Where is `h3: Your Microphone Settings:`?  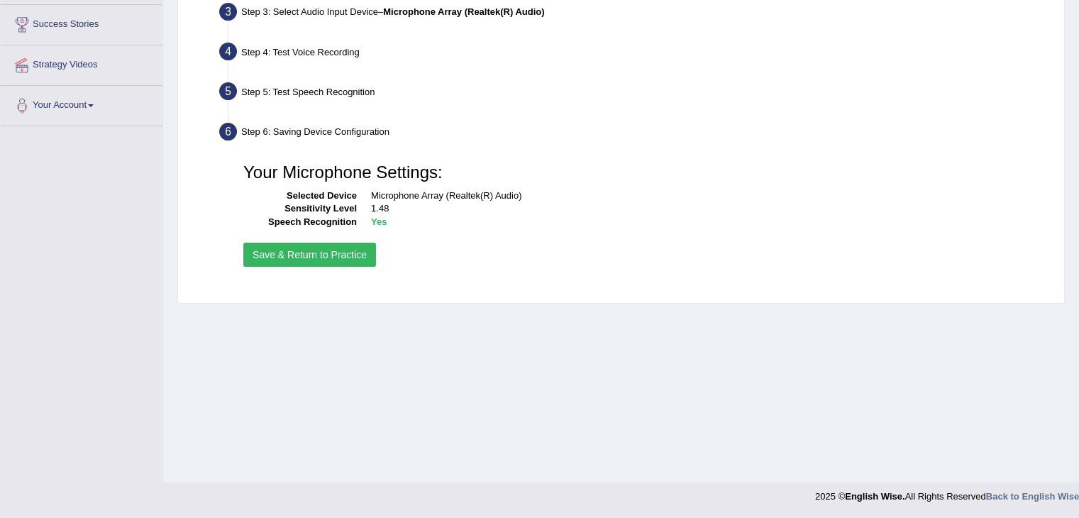 h3: Your Microphone Settings: is located at coordinates (642, 172).